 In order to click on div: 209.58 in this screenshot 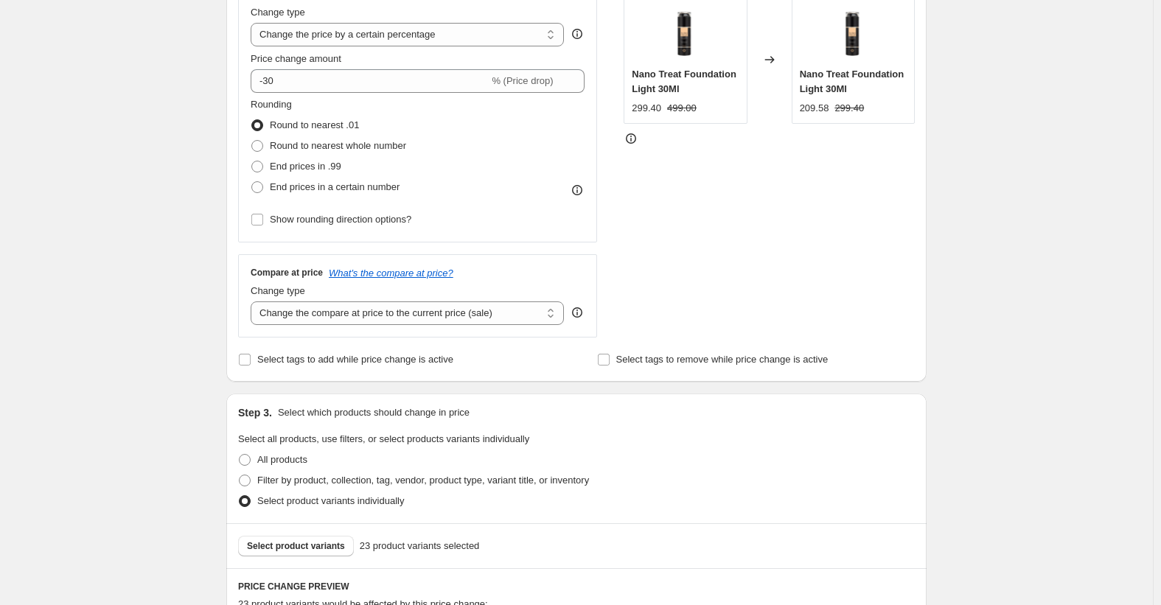, I will do `click(814, 108)`.